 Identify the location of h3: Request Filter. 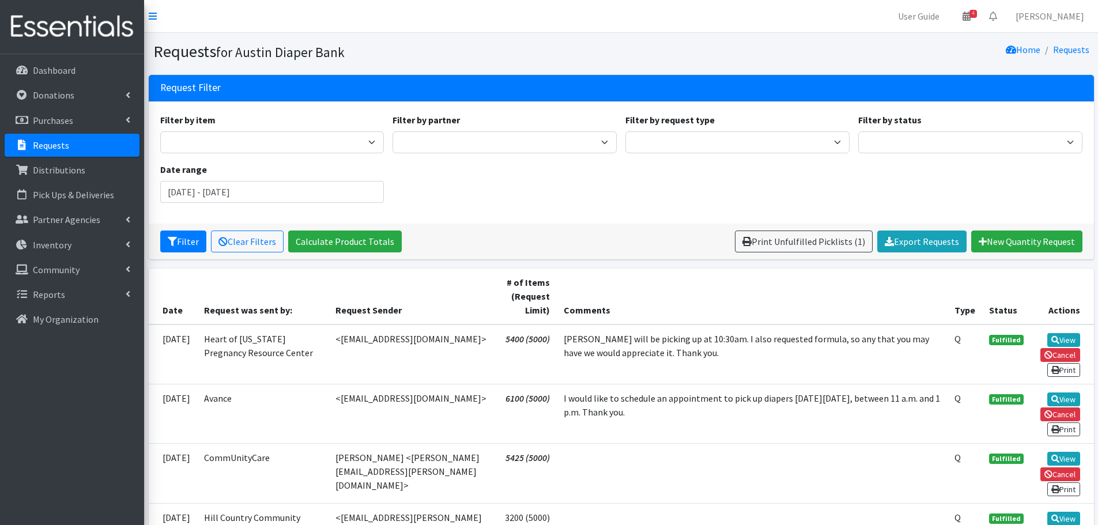
(190, 88).